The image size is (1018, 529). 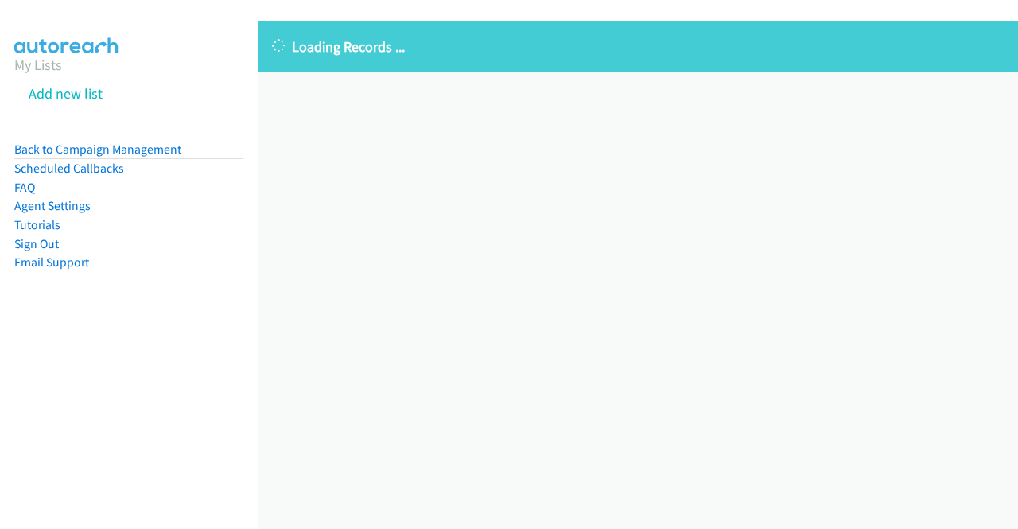 What do you see at coordinates (25, 187) in the screenshot?
I see `a: FAQ` at bounding box center [25, 187].